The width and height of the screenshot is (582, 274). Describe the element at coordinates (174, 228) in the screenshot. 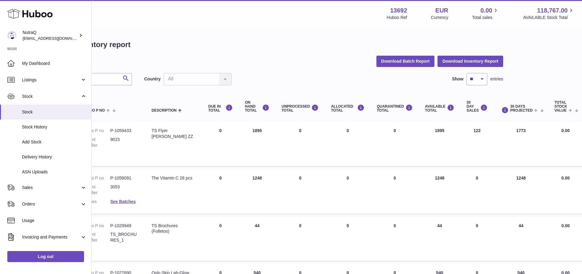

I see `div: TS Brochures (Folletos)` at that location.